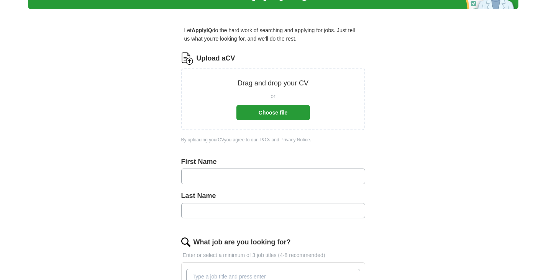 This screenshot has height=280, width=546. What do you see at coordinates (273, 96) in the screenshot?
I see `span: or` at bounding box center [273, 96].